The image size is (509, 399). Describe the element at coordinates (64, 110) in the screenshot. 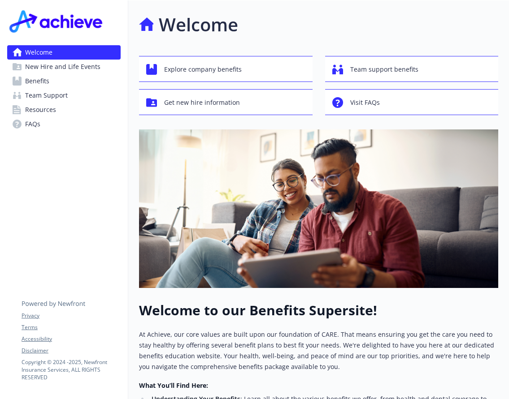

I see `a: Resources` at that location.